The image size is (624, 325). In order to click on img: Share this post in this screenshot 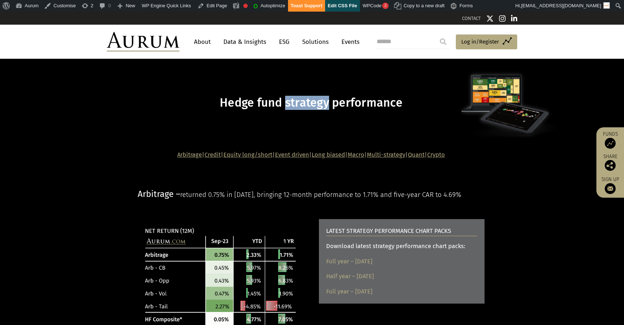, I will do `click(610, 166)`.